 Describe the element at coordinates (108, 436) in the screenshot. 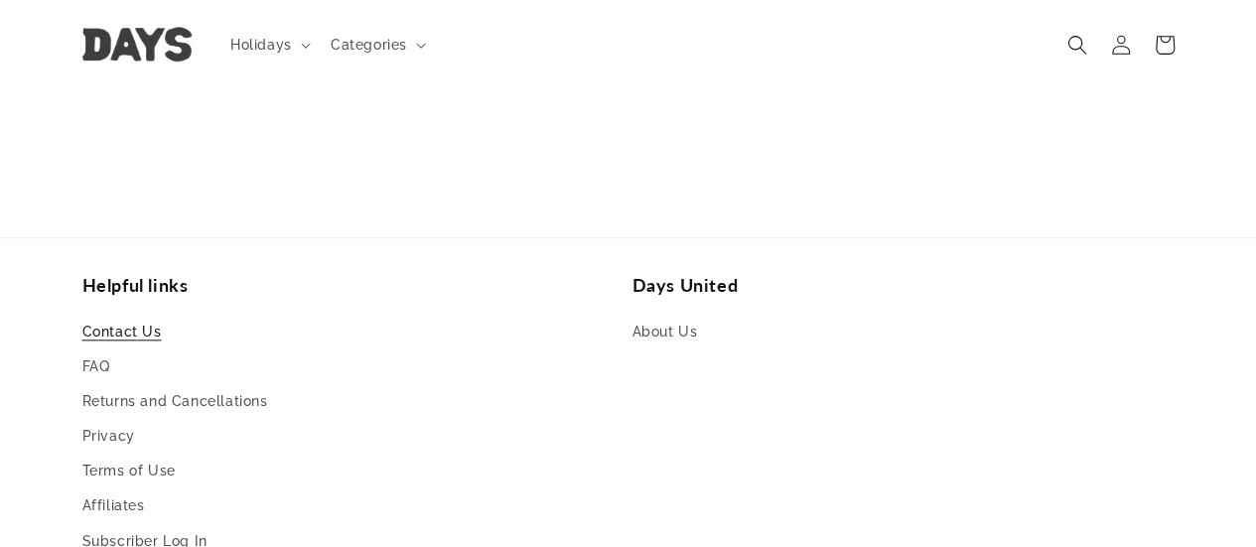

I see `a: Privacy` at that location.